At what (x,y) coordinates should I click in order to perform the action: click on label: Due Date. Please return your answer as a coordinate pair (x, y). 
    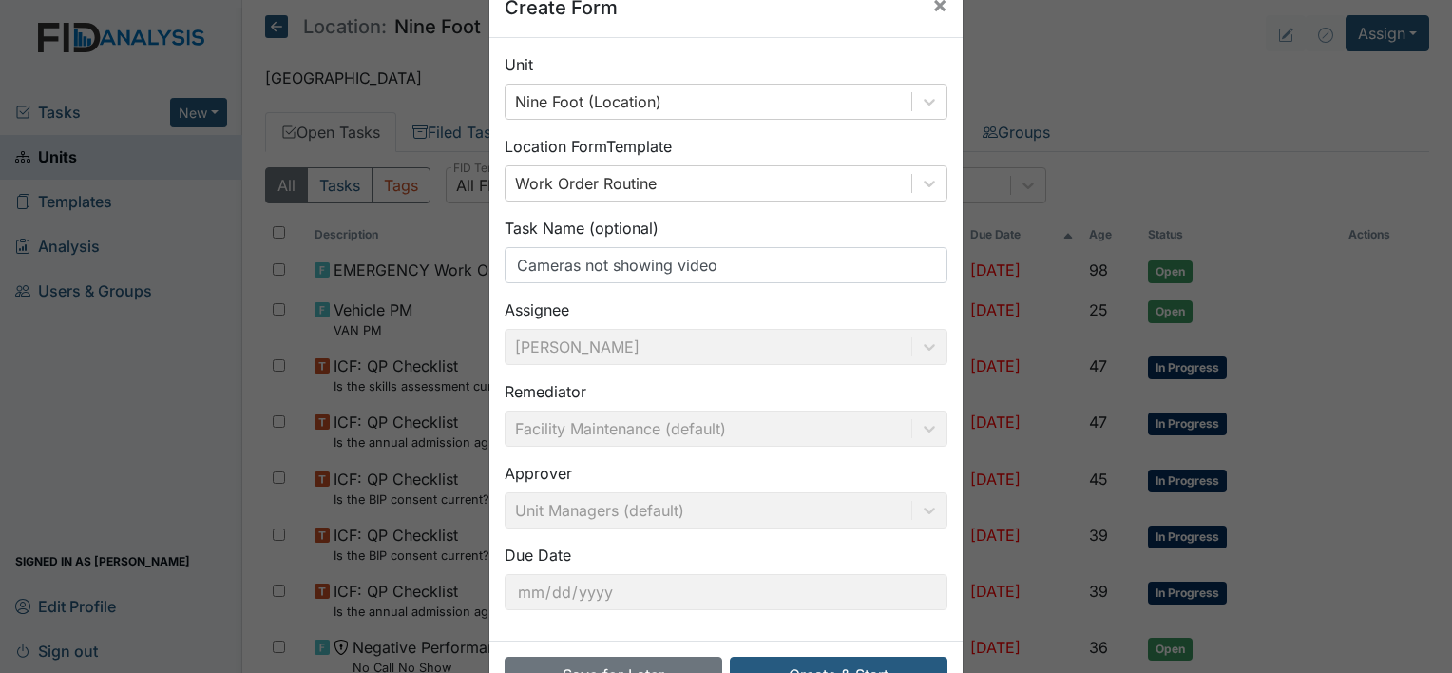
    Looking at the image, I should click on (538, 555).